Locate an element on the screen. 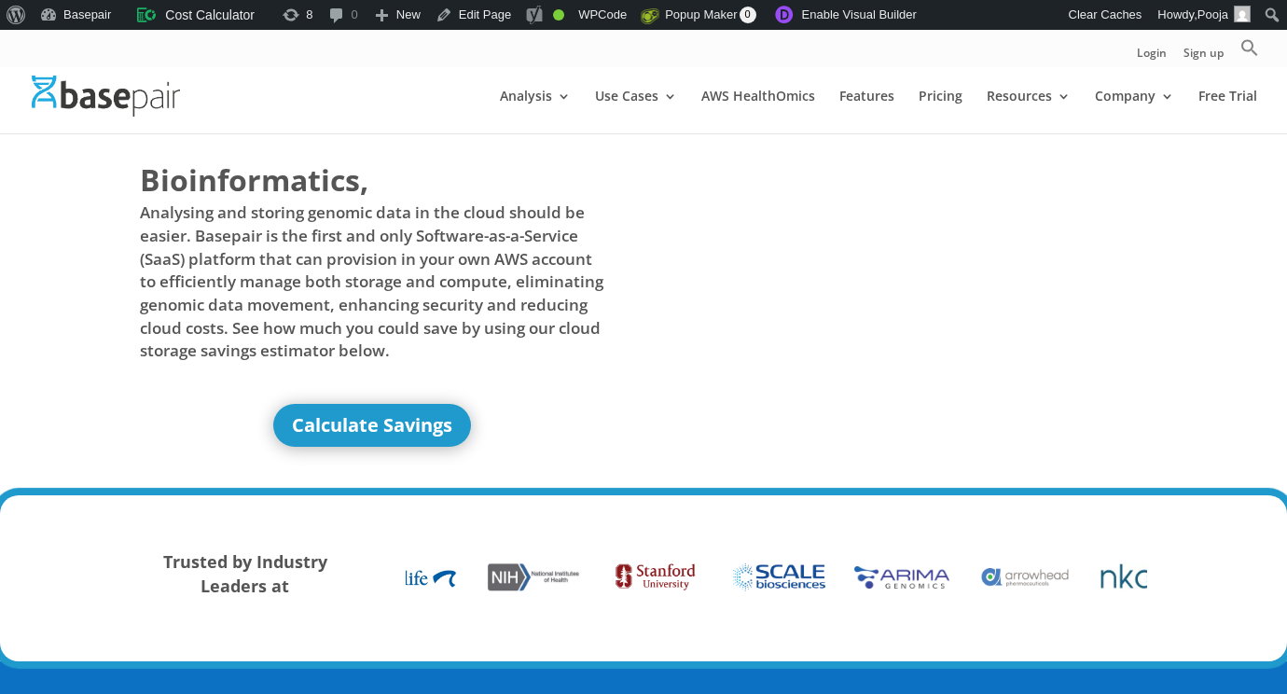 Image resolution: width=1287 pixels, height=694 pixels. a: Features is located at coordinates (867, 111).